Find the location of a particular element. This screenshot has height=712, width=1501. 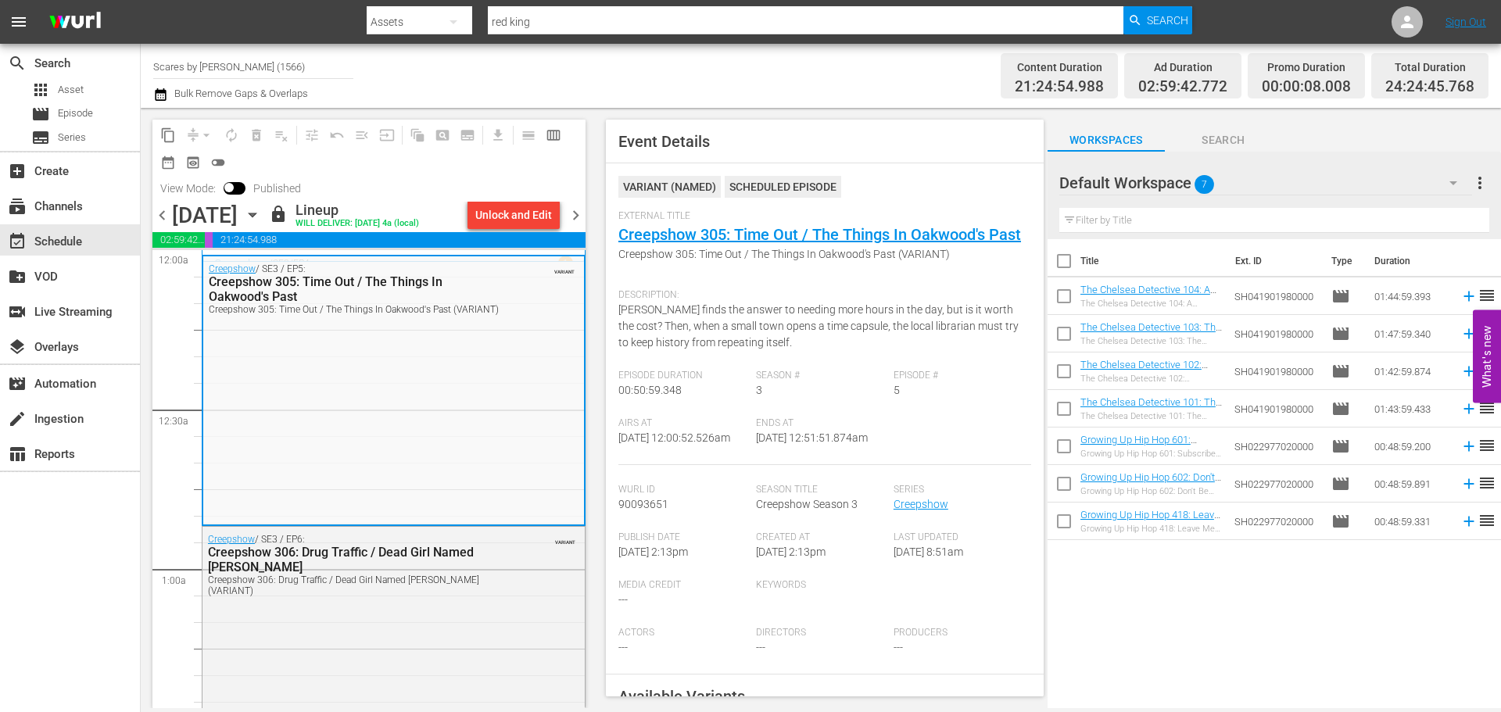

span: Ingestion is located at coordinates (17, 419).